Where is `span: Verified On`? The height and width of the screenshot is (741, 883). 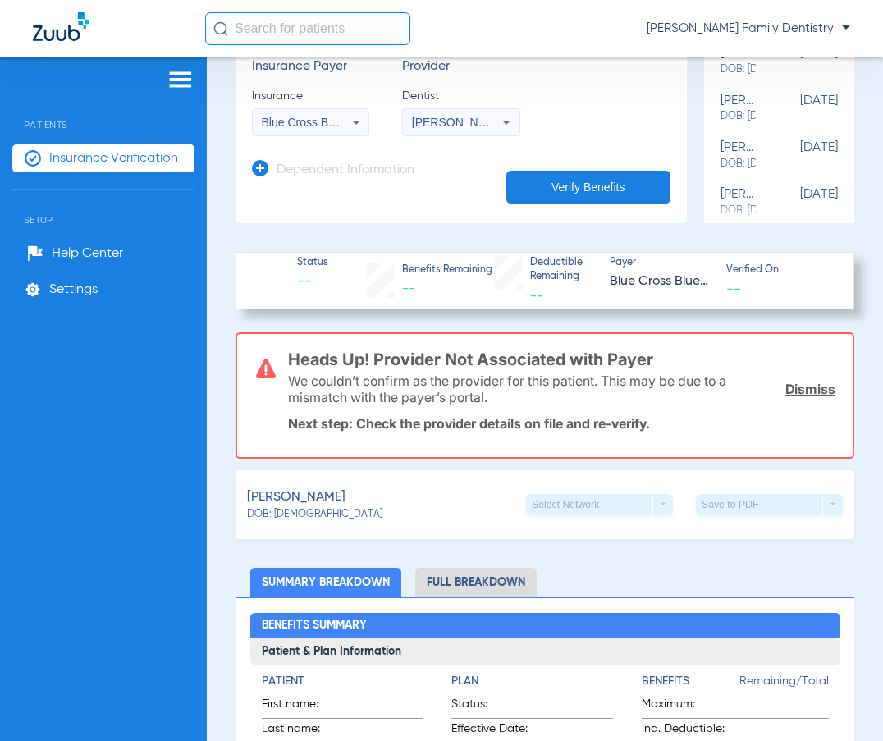
span: Verified On is located at coordinates (778, 271).